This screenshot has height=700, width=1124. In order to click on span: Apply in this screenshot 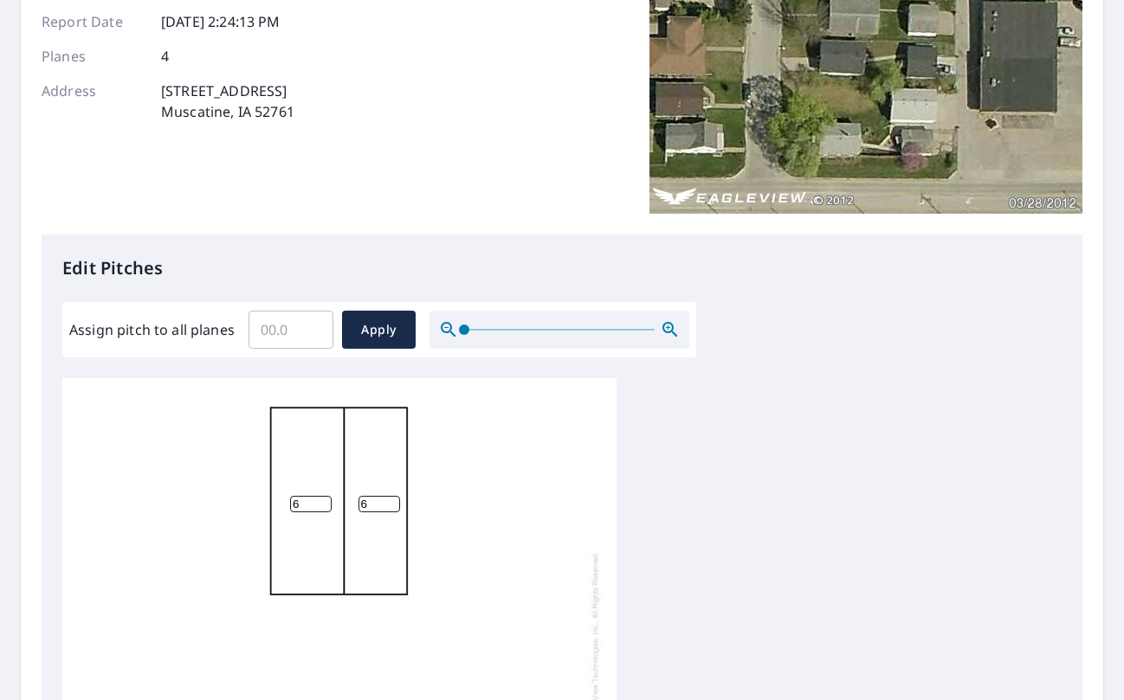, I will do `click(378, 330)`.